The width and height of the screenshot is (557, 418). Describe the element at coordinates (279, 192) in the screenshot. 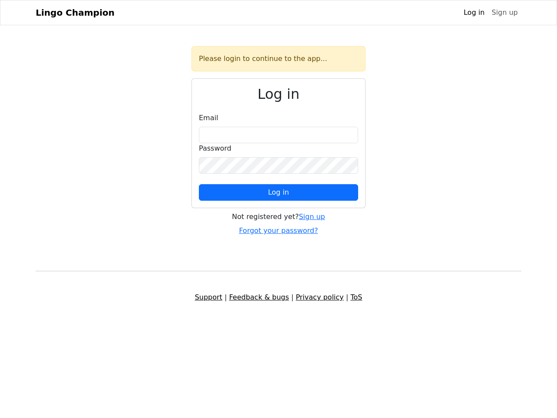

I see `span: Log in` at that location.